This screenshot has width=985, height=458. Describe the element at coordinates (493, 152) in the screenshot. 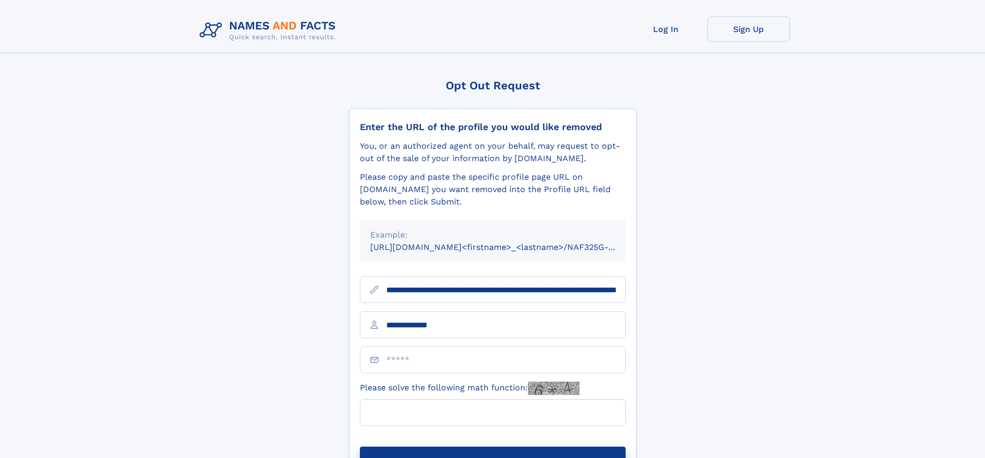

I see `div: You, or an authorized agent on your behalf, may request to opt-out of the sale of your informatio...` at that location.